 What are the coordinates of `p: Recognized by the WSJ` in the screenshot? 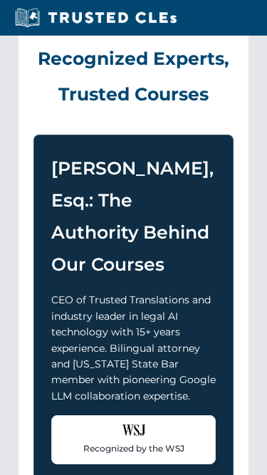 It's located at (133, 448).